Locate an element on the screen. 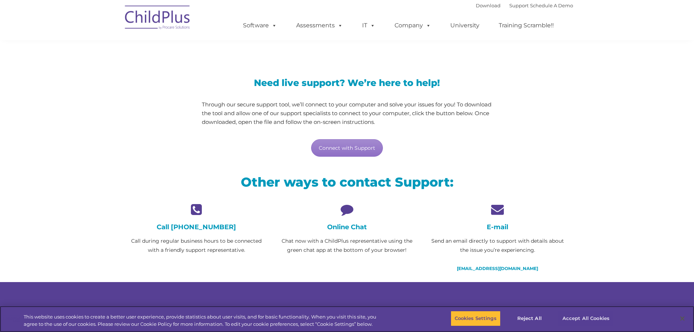  a: Software is located at coordinates (260, 25).